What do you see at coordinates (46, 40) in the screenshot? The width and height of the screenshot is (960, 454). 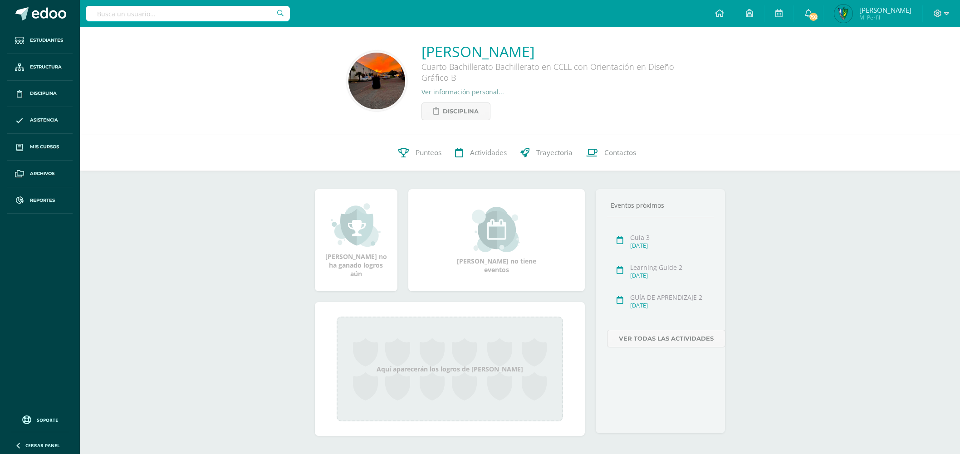 I see `span: Estudiantes` at bounding box center [46, 40].